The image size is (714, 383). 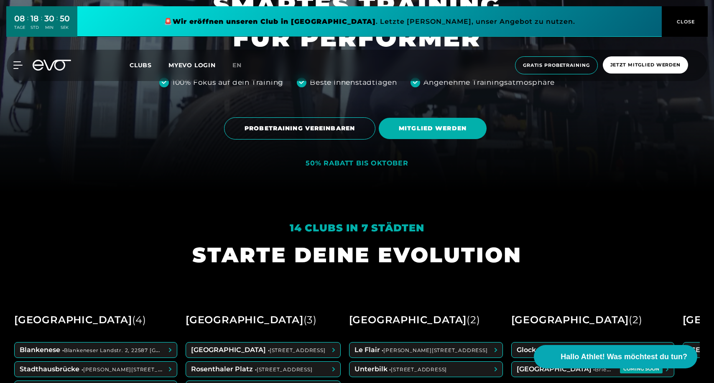 I want to click on a: Clubs, so click(x=149, y=65).